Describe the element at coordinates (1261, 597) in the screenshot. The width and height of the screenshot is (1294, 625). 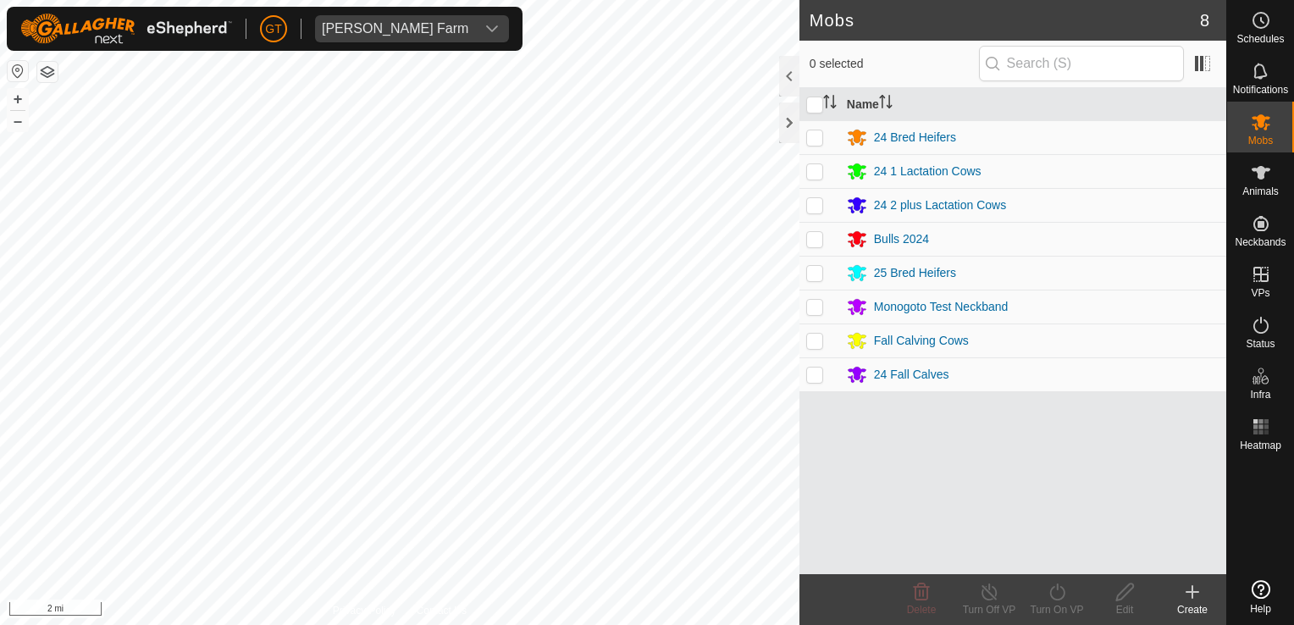
I see `a: Help` at that location.